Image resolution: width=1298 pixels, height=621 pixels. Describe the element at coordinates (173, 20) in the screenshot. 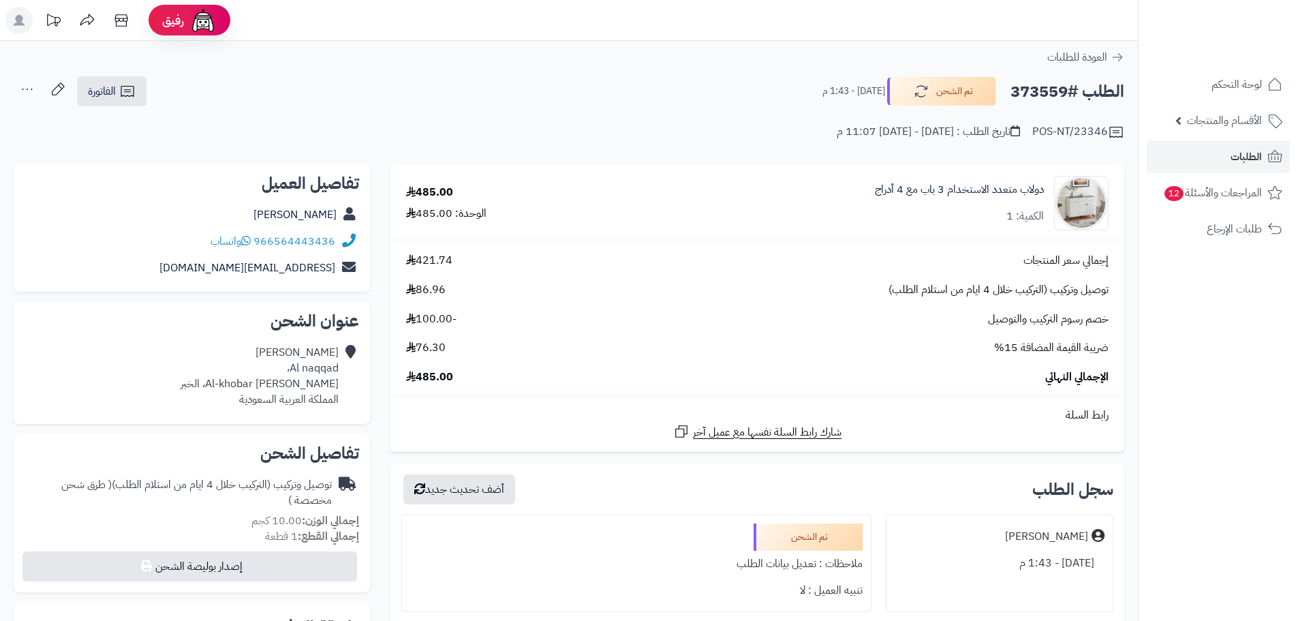

I see `span: رفيق` at that location.